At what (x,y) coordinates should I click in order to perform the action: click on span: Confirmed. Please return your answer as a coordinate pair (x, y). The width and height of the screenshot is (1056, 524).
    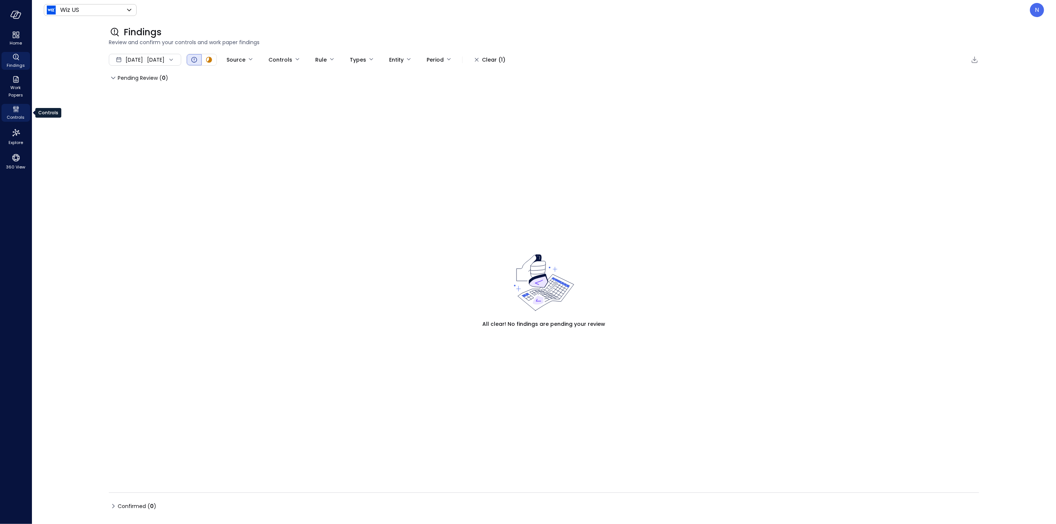
    Looking at the image, I should click on (137, 506).